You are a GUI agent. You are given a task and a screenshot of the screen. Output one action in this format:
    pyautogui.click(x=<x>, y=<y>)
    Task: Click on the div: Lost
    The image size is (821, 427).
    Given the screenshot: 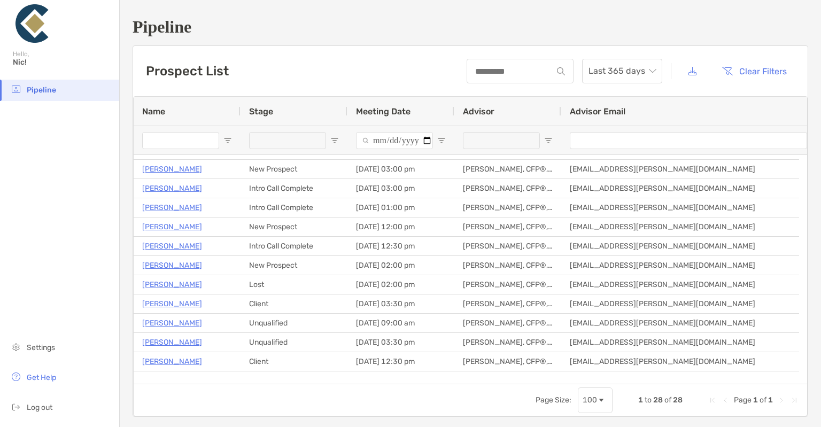 What is the action you would take?
    pyautogui.click(x=294, y=284)
    